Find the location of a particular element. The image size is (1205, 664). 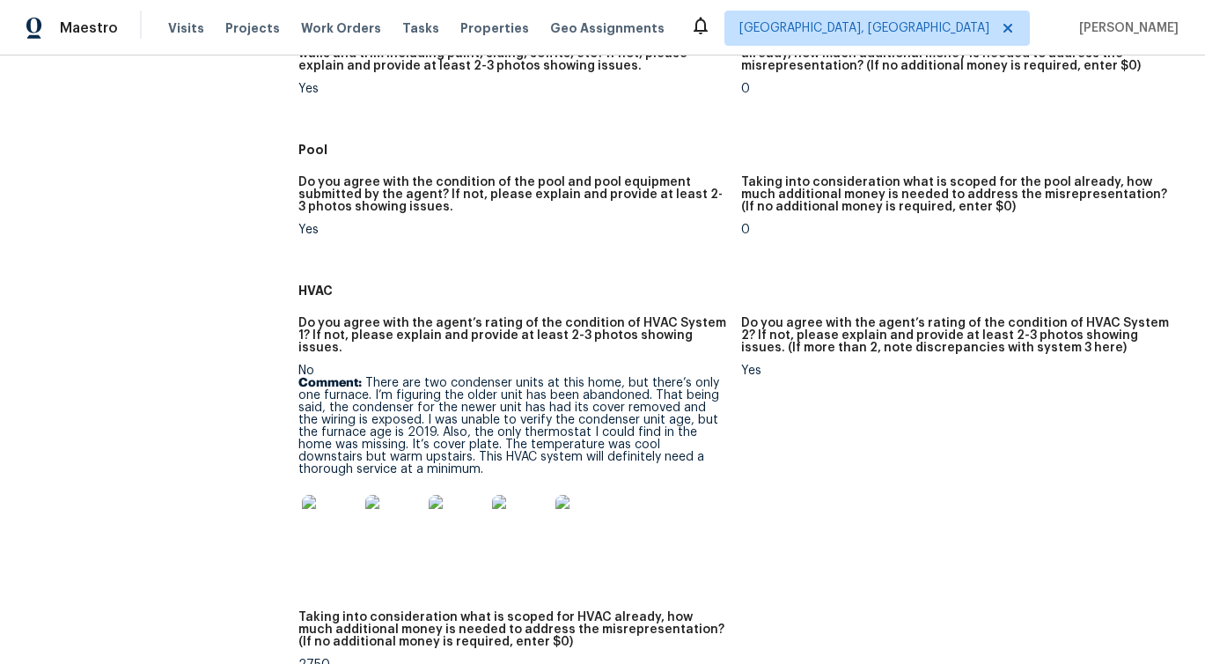

div: No is located at coordinates (512, 463).